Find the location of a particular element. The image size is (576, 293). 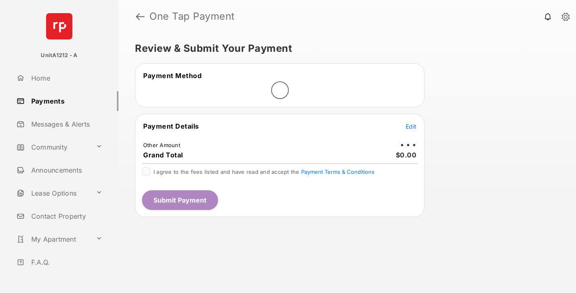

span: Payment Method is located at coordinates (172, 76).